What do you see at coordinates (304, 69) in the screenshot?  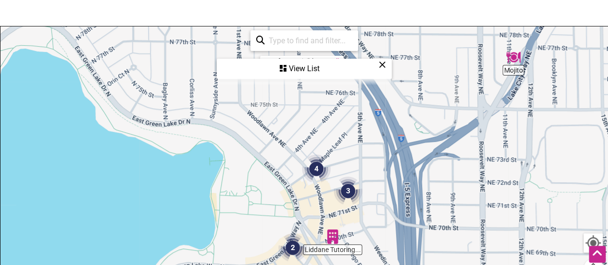 I see `div: View List` at bounding box center [304, 69].